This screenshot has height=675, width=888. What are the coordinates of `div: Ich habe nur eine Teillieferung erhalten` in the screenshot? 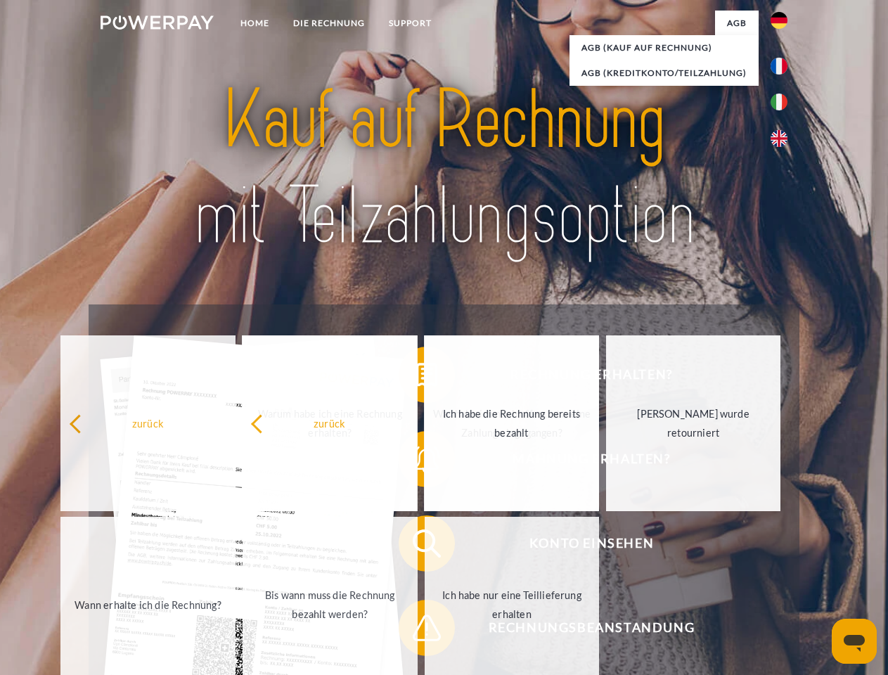 It's located at (512, 605).